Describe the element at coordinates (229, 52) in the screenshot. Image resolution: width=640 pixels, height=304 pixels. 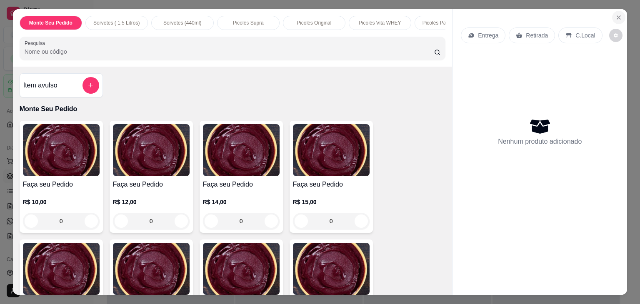
I see `input: Pesquisa` at that location.